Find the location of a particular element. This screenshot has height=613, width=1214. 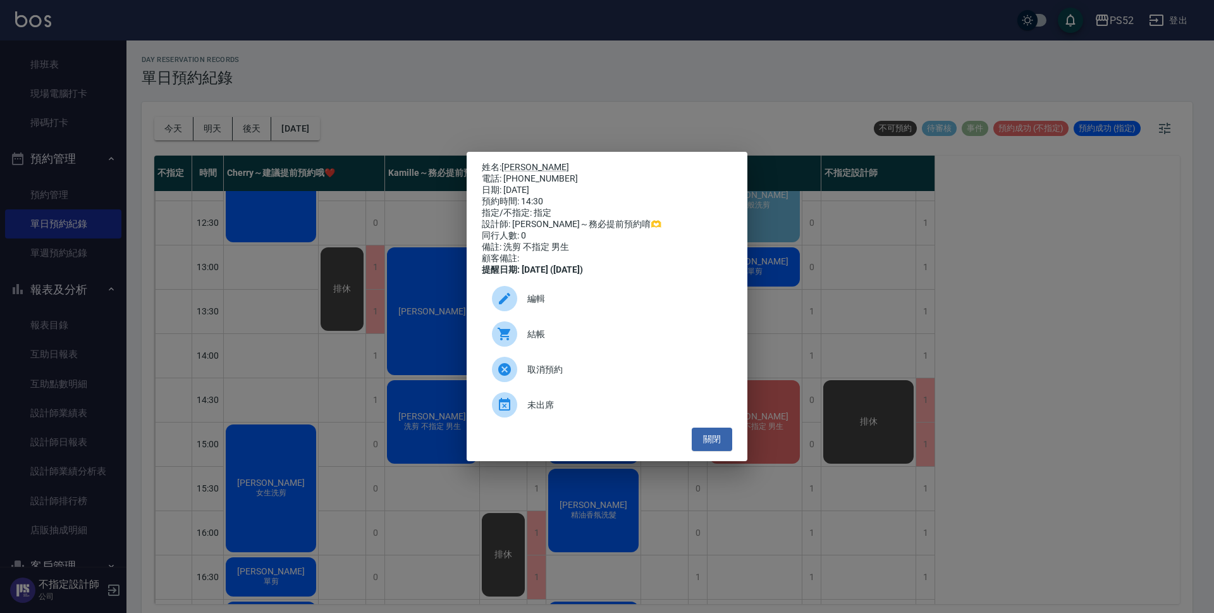

div: 結帳 is located at coordinates (607, 334).